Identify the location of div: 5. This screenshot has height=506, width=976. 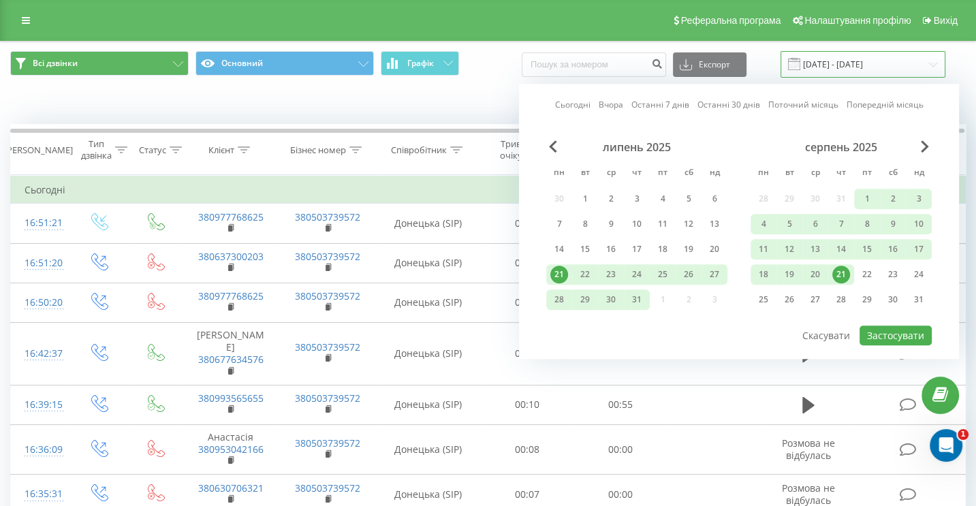
(688, 199).